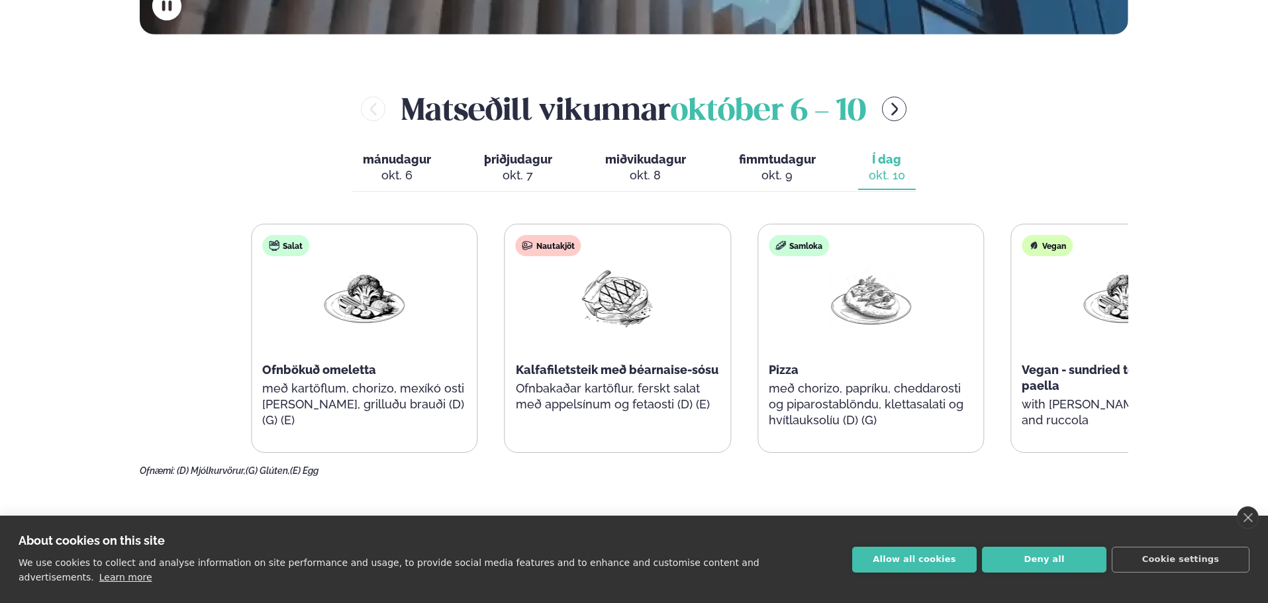 Image resolution: width=1268 pixels, height=603 pixels. I want to click on span: Vegan - sundried tomato and olive paella, so click(1121, 377).